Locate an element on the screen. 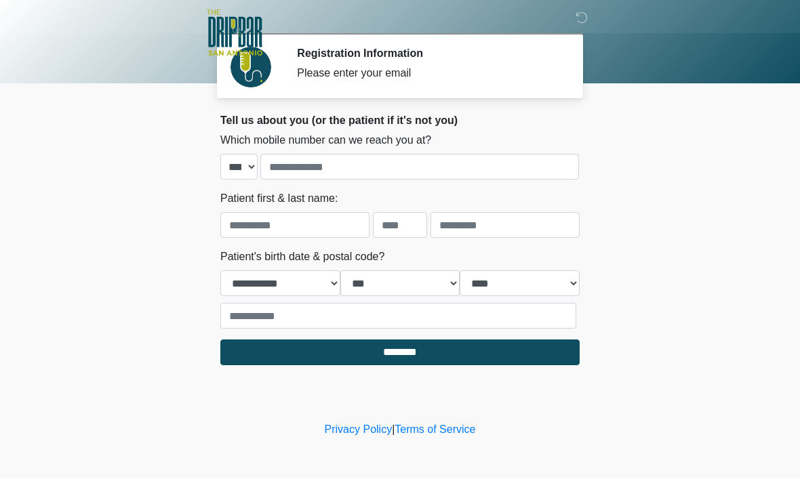 The height and width of the screenshot is (479, 800). img: Agent Avatar is located at coordinates (251, 68).